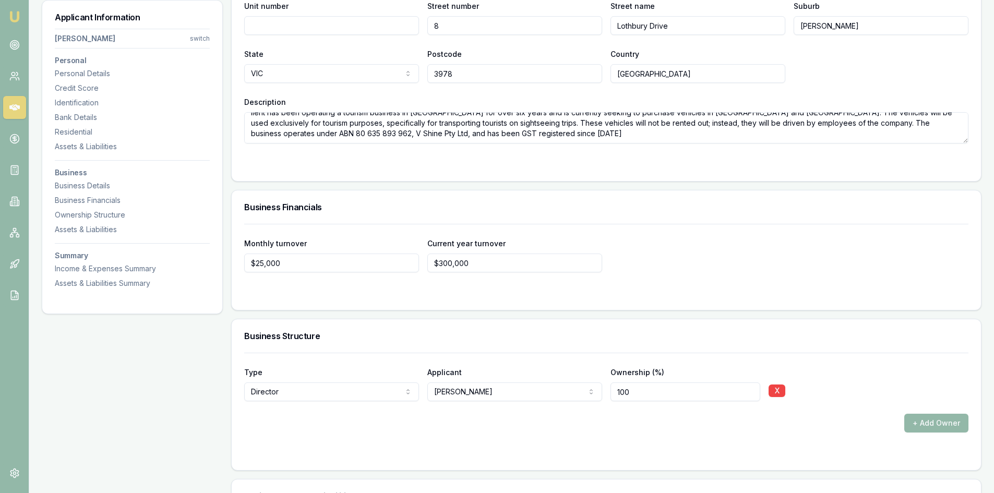 This screenshot has height=493, width=994. What do you see at coordinates (132, 103) in the screenshot?
I see `div: Identification` at bounding box center [132, 103].